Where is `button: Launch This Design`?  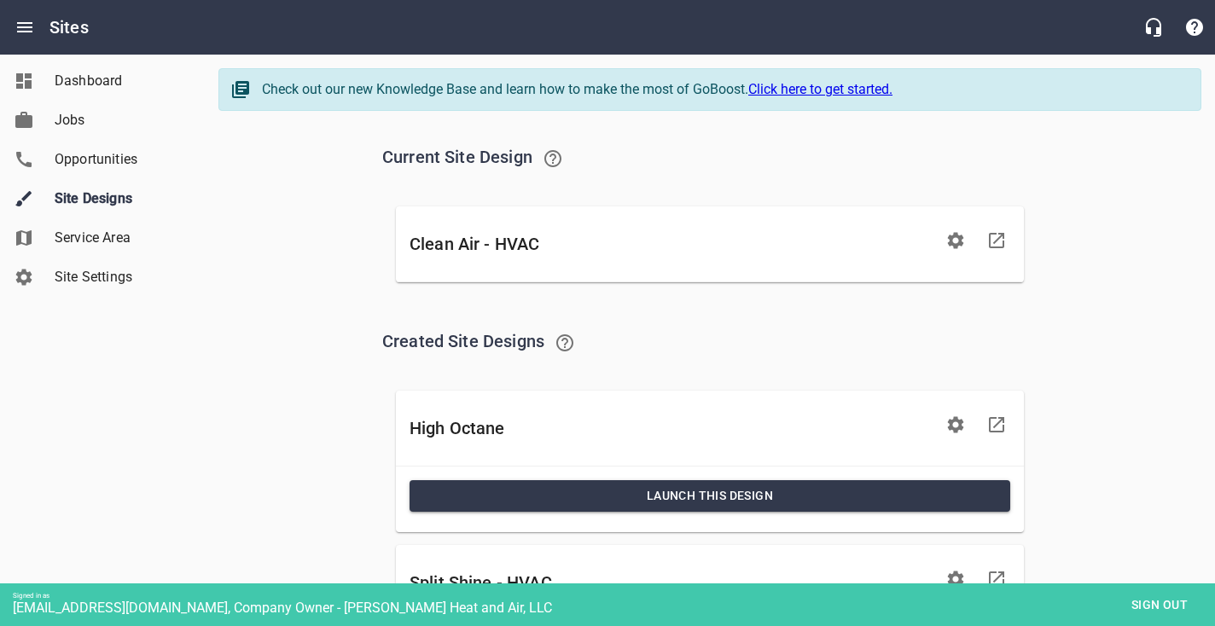
button: Launch This Design is located at coordinates (710, 496).